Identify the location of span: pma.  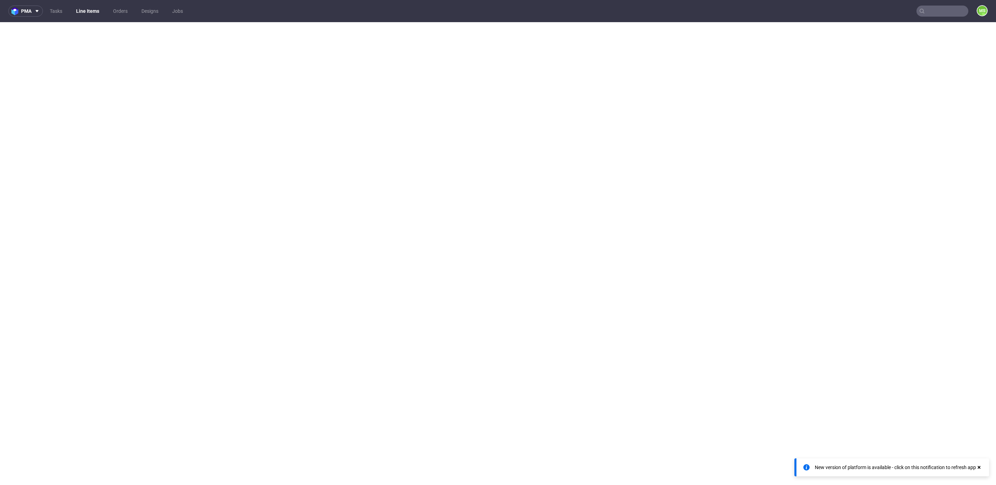
(26, 11).